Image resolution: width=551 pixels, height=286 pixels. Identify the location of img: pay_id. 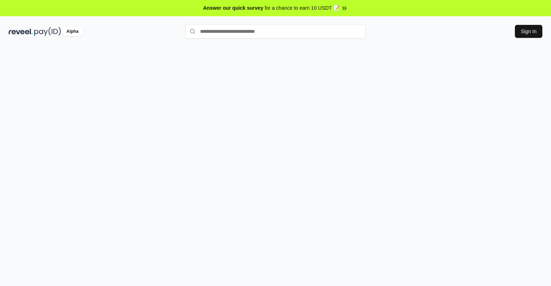
(48, 31).